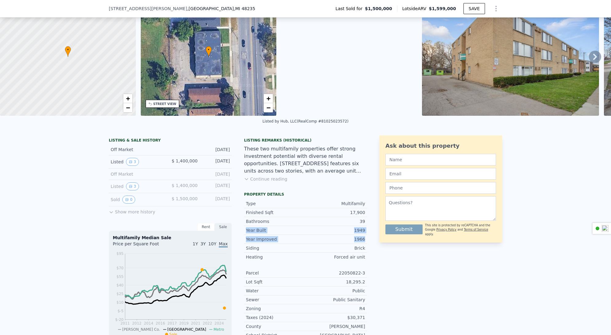 This screenshot has height=335, width=611. Describe the element at coordinates (351, 9) in the screenshot. I see `span: Last Sold for` at that location.